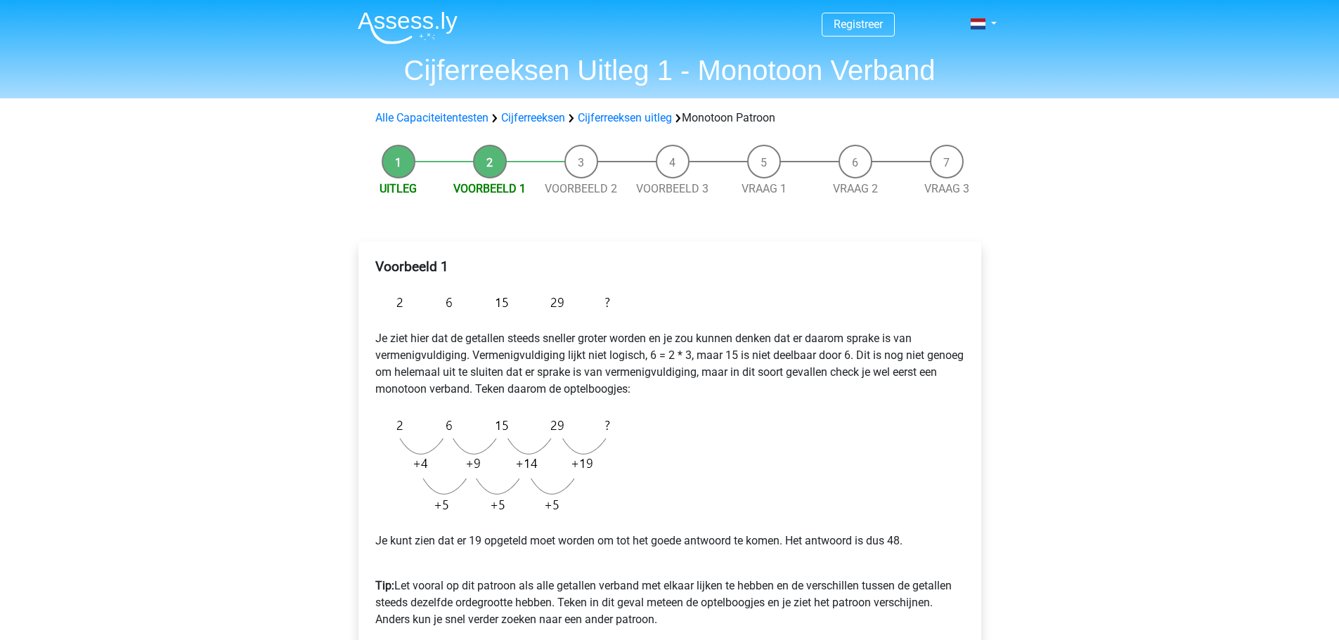 The width and height of the screenshot is (1339, 640). I want to click on img: Figure sequences Example 3.png, so click(496, 302).